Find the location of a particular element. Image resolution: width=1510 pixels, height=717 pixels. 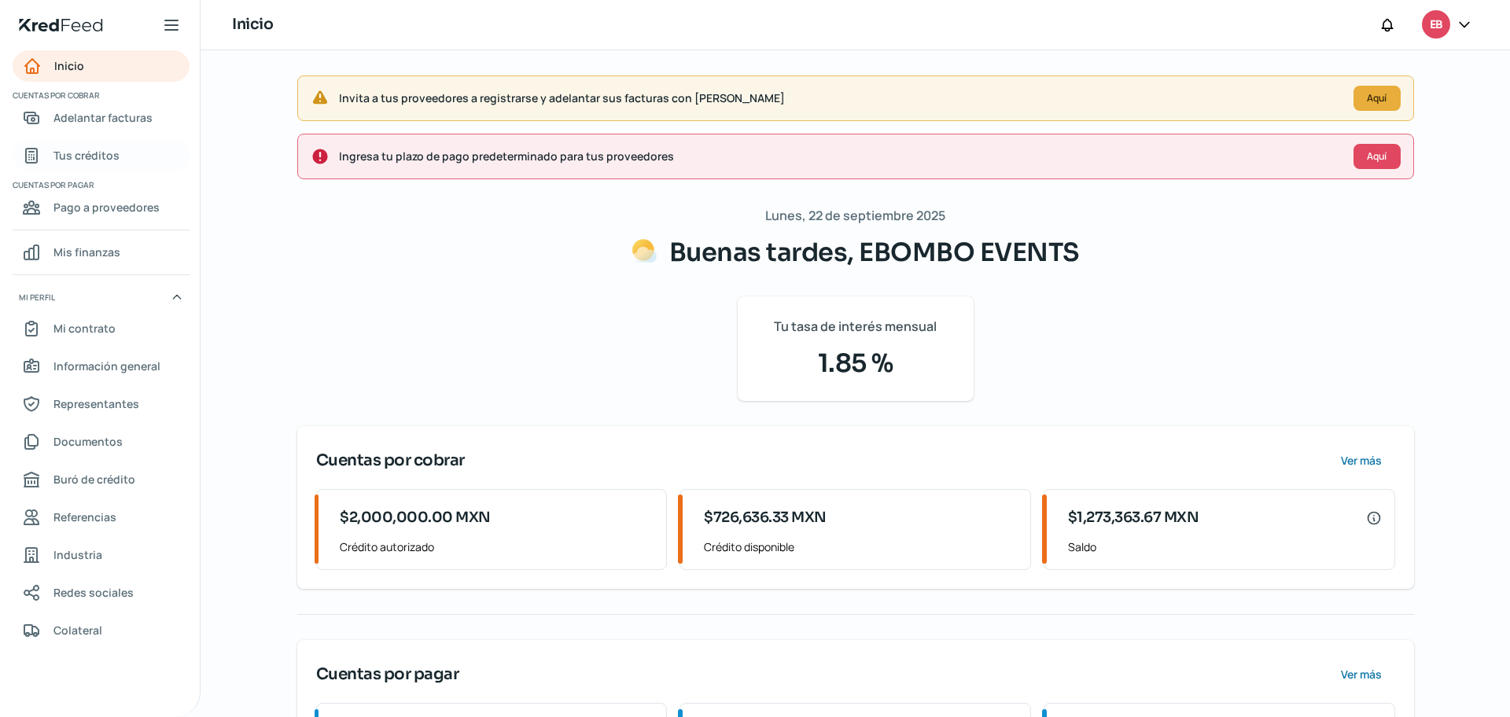

span: Crédito autorizado is located at coordinates (496, 547).